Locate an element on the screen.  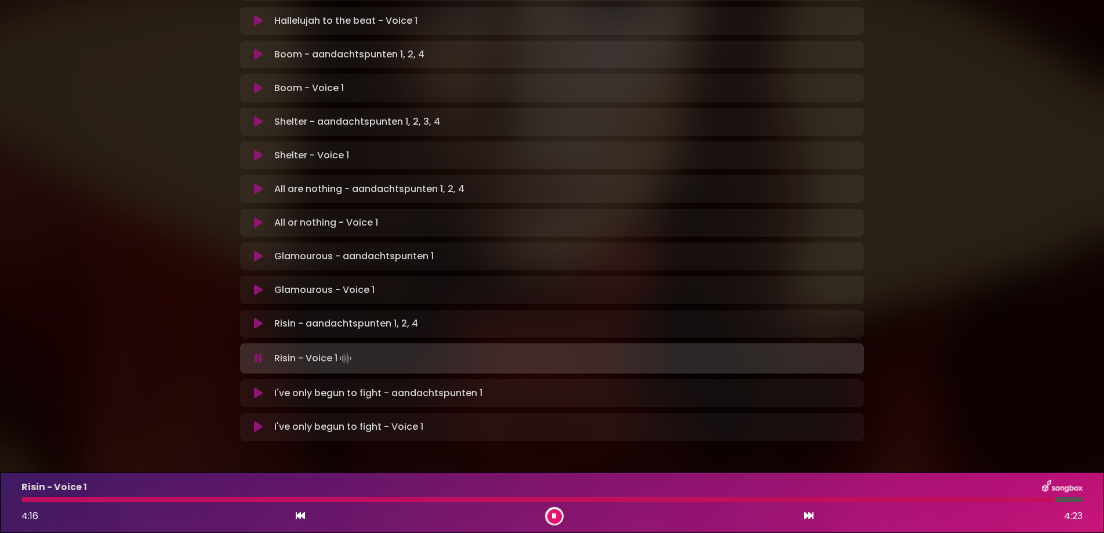
img: songbox-logo-white.png is located at coordinates (1062, 487).